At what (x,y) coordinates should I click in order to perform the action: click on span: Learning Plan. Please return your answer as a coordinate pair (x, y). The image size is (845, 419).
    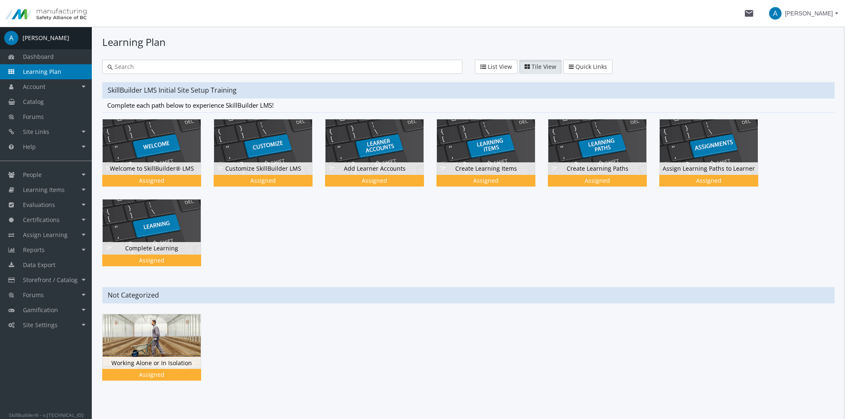
    Looking at the image, I should click on (42, 71).